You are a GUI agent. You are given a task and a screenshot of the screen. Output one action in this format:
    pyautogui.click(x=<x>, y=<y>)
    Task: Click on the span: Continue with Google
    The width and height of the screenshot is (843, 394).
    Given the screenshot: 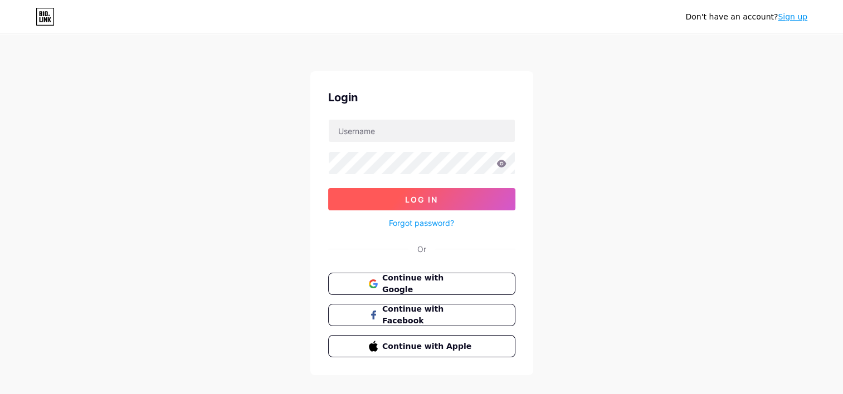 What is the action you would take?
    pyautogui.click(x=428, y=284)
    